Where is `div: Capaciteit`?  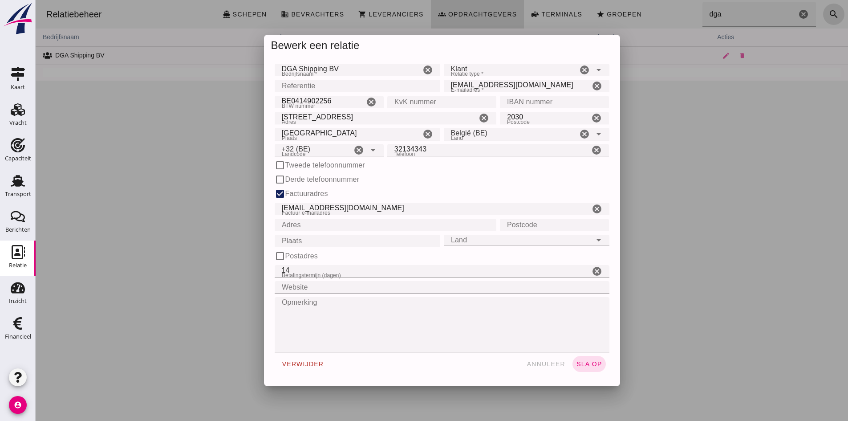 div: Capaciteit is located at coordinates (18, 158).